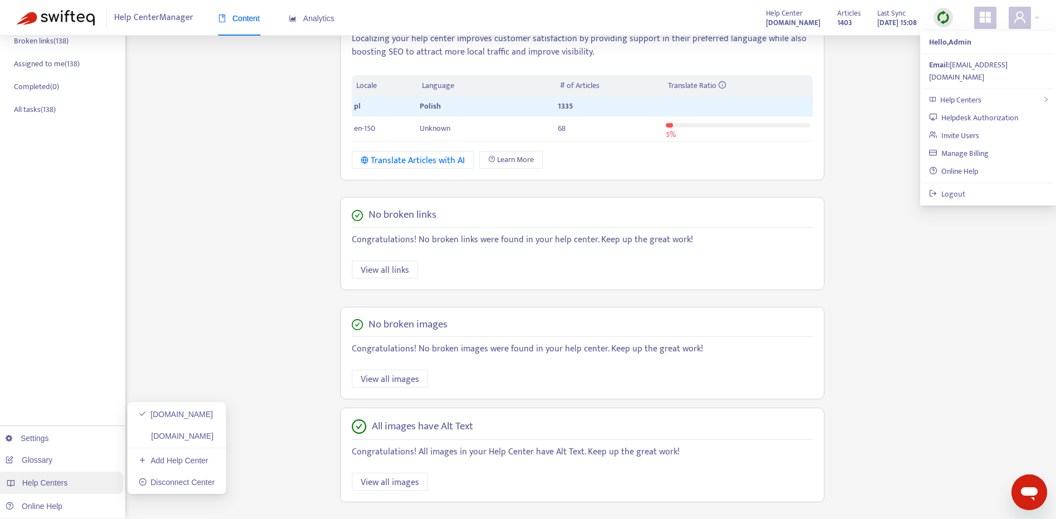 The height and width of the screenshot is (519, 1056). Describe the element at coordinates (385, 86) in the screenshot. I see `th: Locale` at that location.